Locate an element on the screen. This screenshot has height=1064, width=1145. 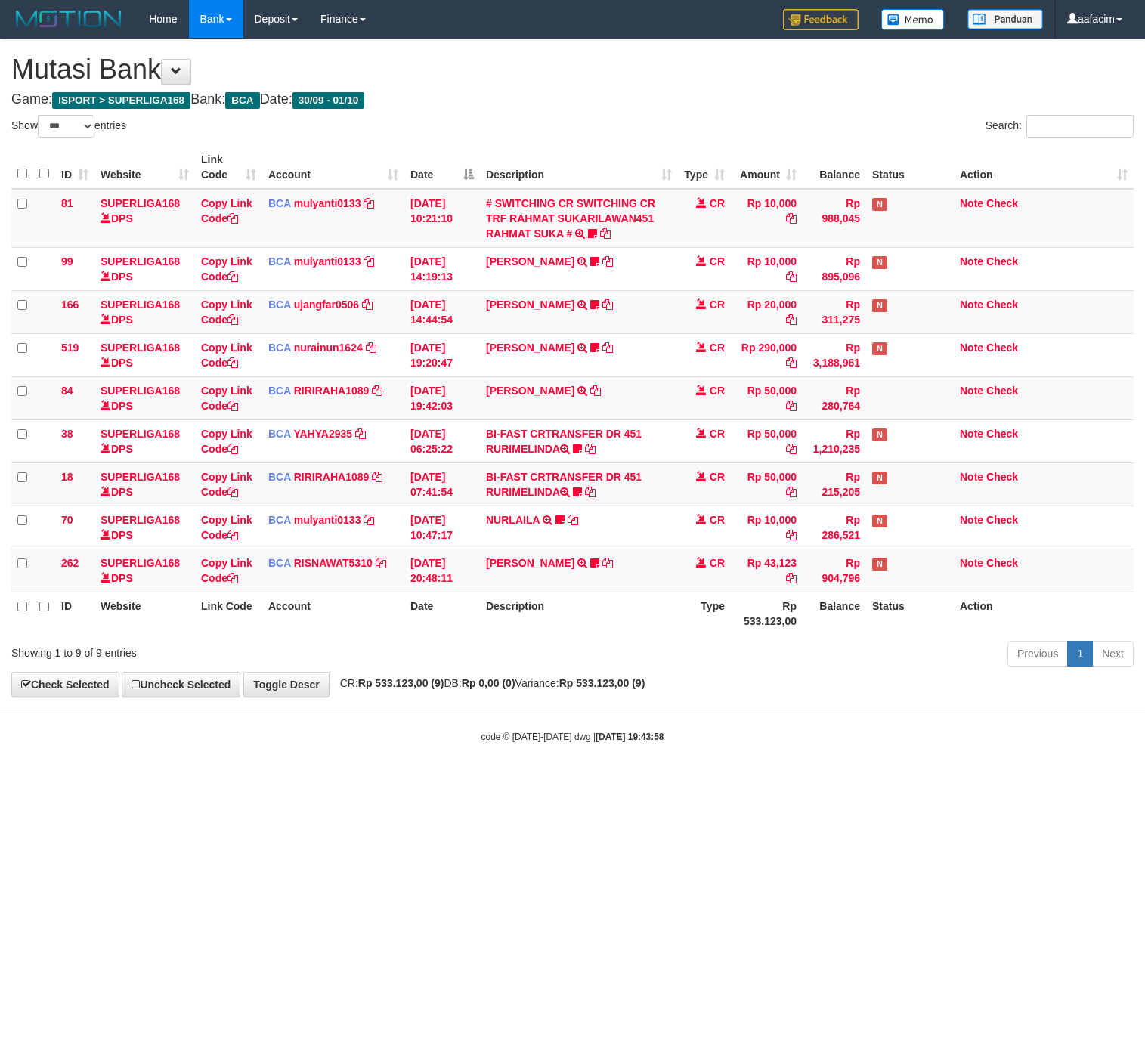
a: Uncheck Selected is located at coordinates (181, 685).